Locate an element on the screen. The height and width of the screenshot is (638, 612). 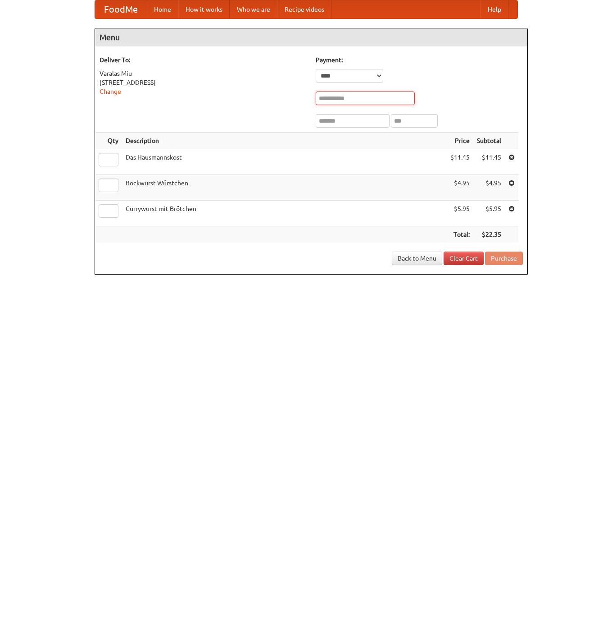
div: Varalas Miu is located at coordinates (203, 73).